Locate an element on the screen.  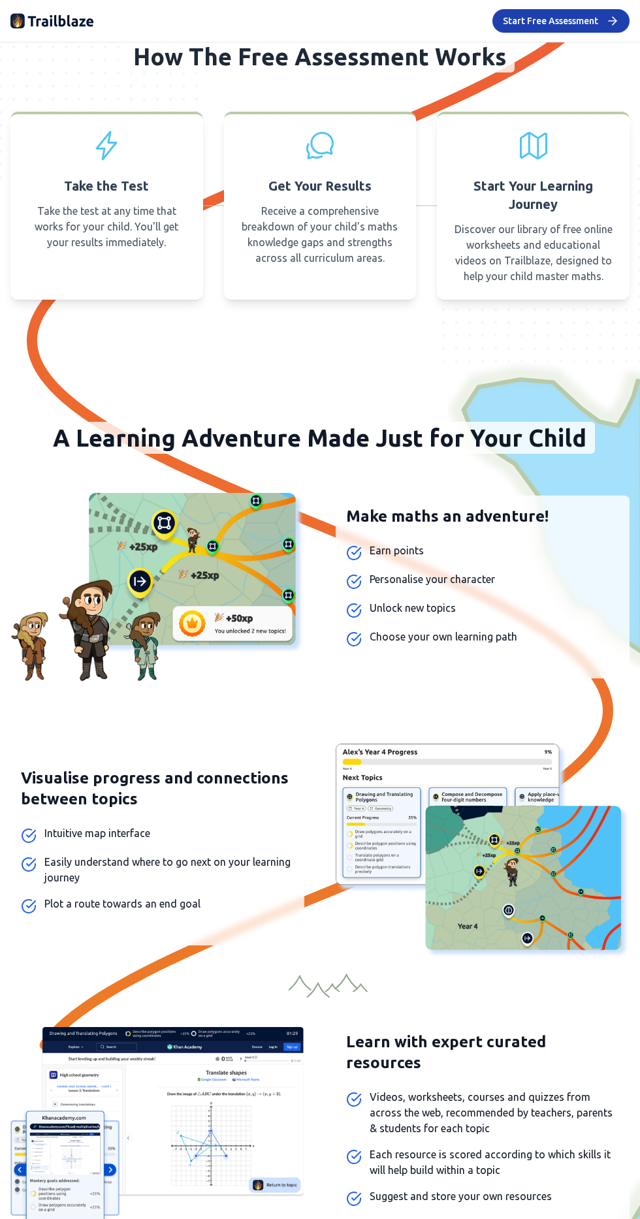
span: A Learning Adventure Made Just for Your Child is located at coordinates (320, 437).